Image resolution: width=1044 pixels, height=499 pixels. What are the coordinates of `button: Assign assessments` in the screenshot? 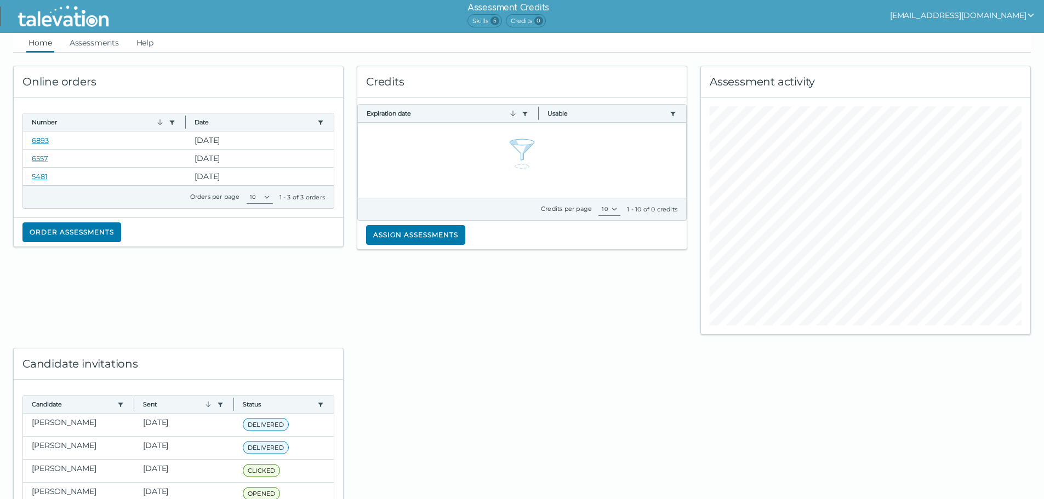 It's located at (415, 235).